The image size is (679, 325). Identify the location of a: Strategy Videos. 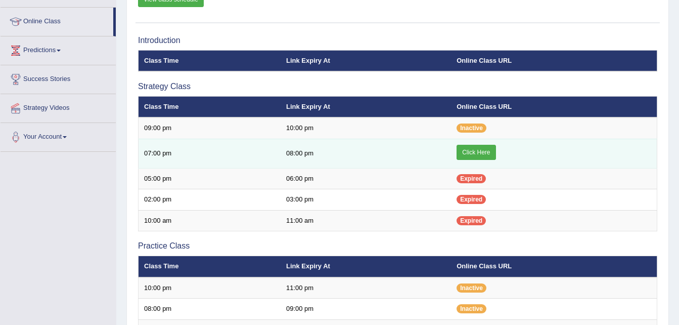
(58, 107).